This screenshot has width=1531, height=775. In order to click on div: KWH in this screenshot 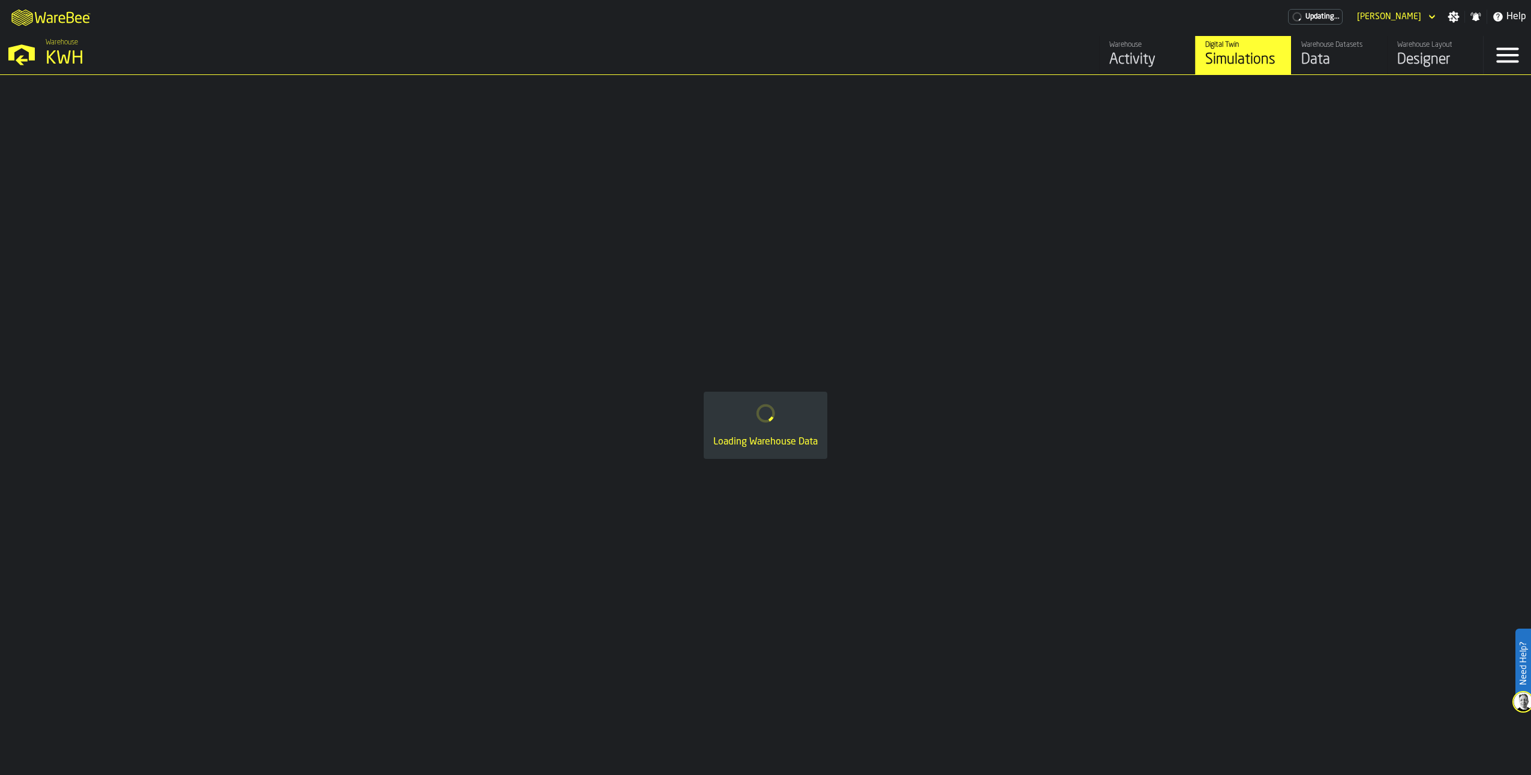, I will do `click(208, 59)`.